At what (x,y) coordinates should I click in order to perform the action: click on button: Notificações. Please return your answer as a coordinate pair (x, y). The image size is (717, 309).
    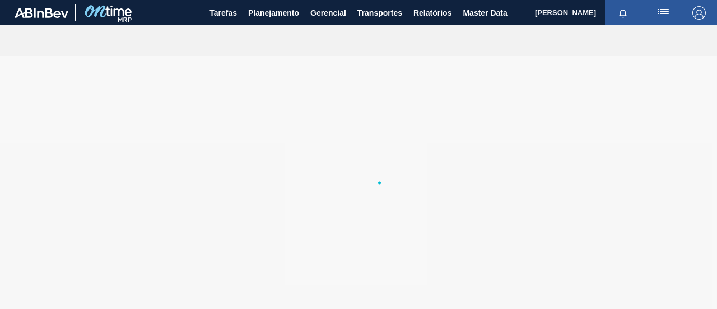
    Looking at the image, I should click on (623, 13).